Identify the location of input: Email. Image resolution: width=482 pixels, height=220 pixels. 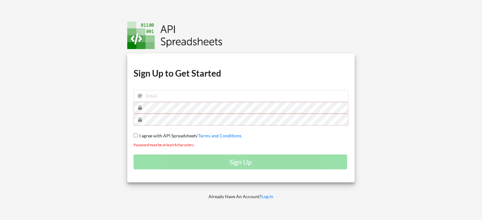
(241, 96).